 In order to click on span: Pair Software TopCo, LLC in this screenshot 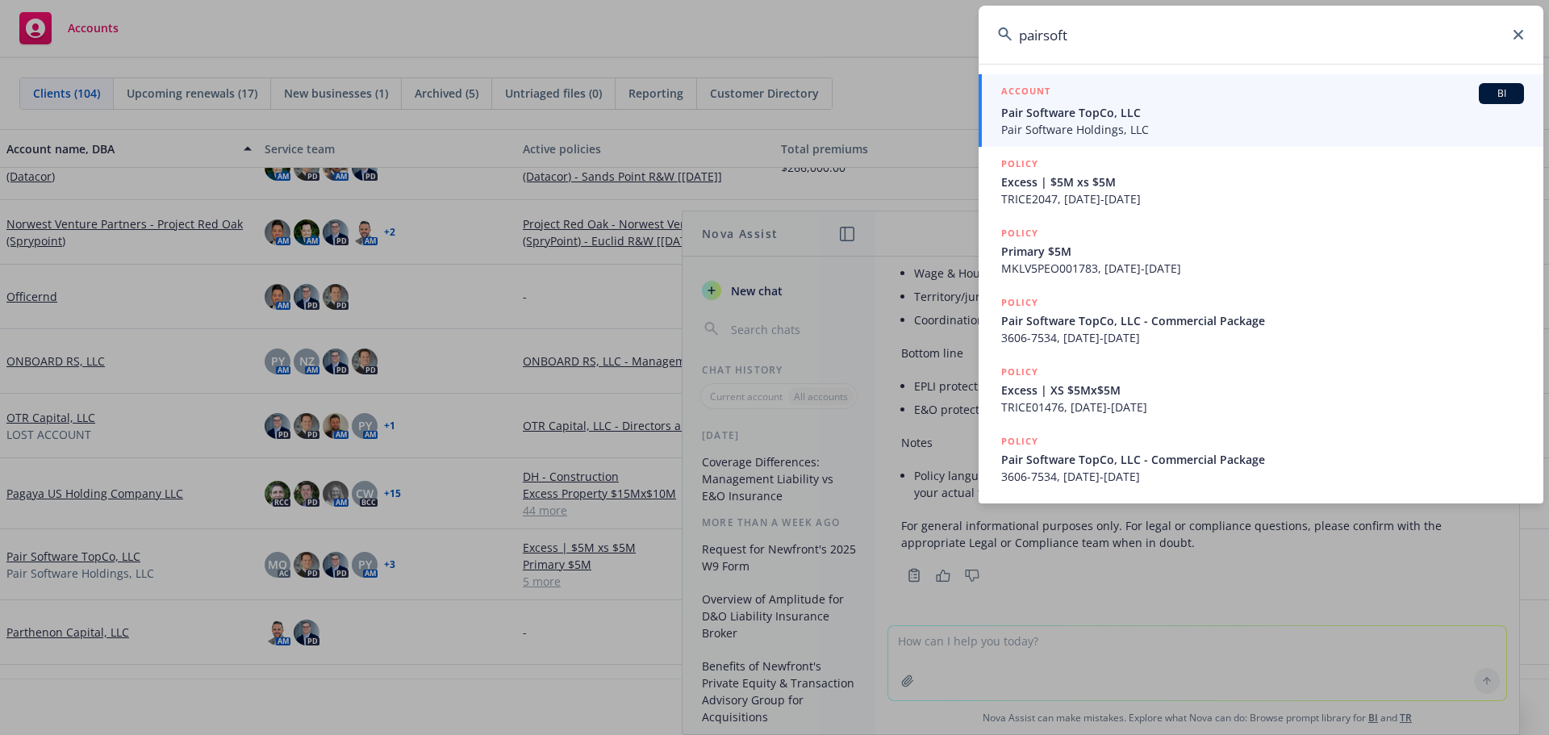, I will do `click(1263, 112)`.